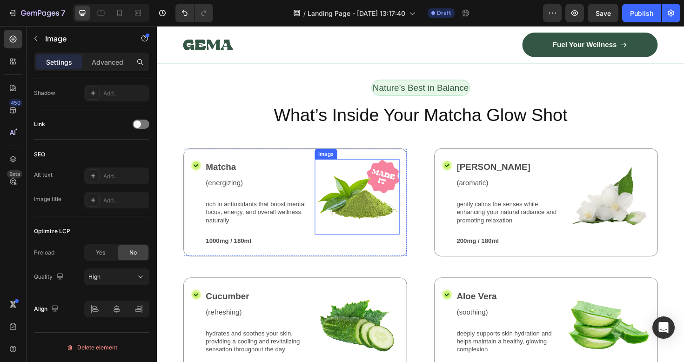  Describe the element at coordinates (194, 13) in the screenshot. I see `div: Undo/Redo` at that location.